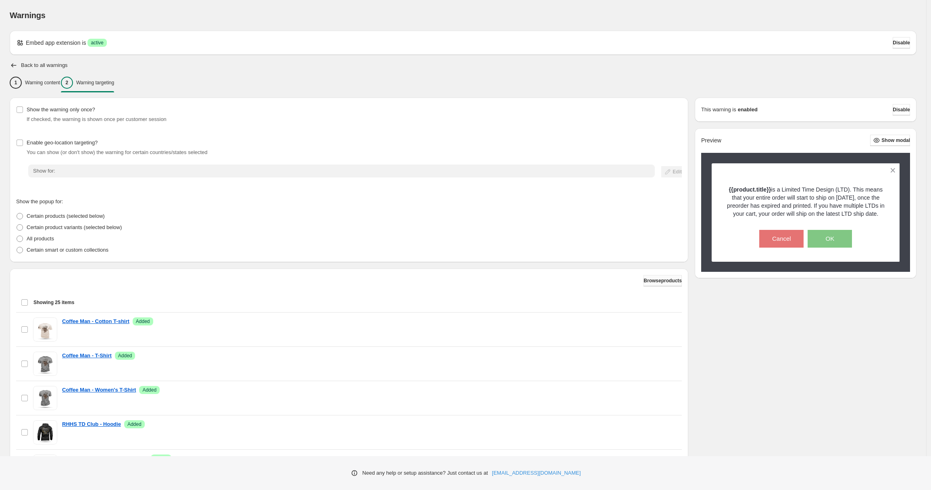 The height and width of the screenshot is (490, 931). Describe the element at coordinates (42, 83) in the screenshot. I see `p: Warning content` at that location.